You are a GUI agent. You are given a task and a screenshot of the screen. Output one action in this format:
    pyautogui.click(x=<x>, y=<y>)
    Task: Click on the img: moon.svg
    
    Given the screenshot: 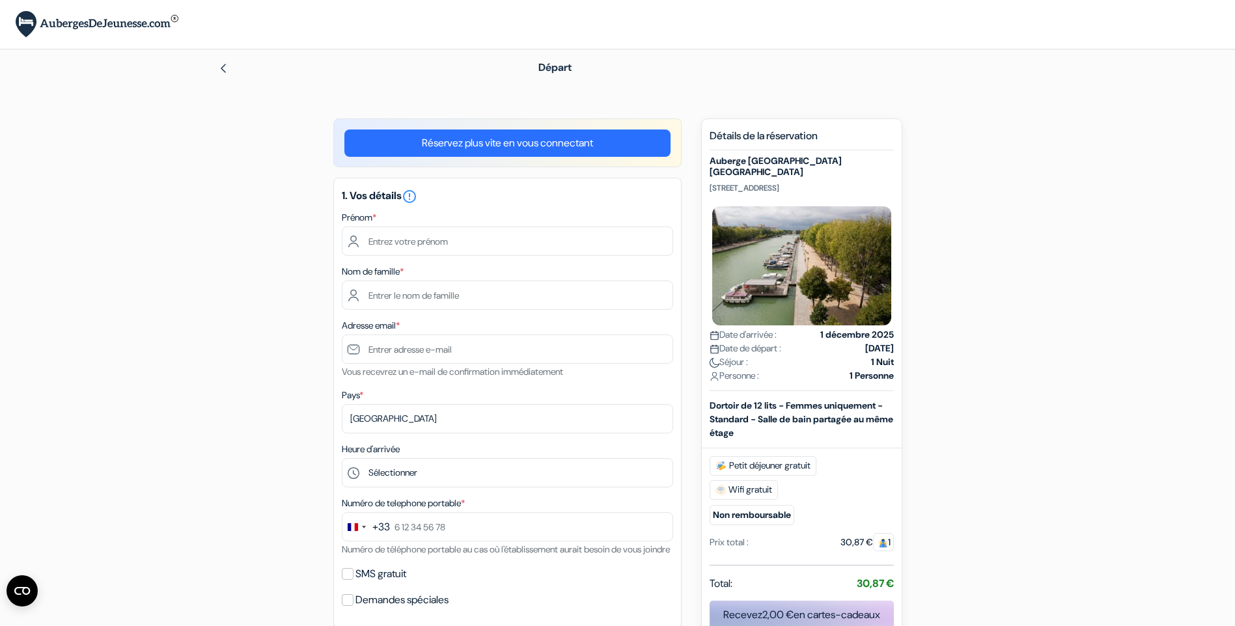 What is the action you would take?
    pyautogui.click(x=714, y=363)
    